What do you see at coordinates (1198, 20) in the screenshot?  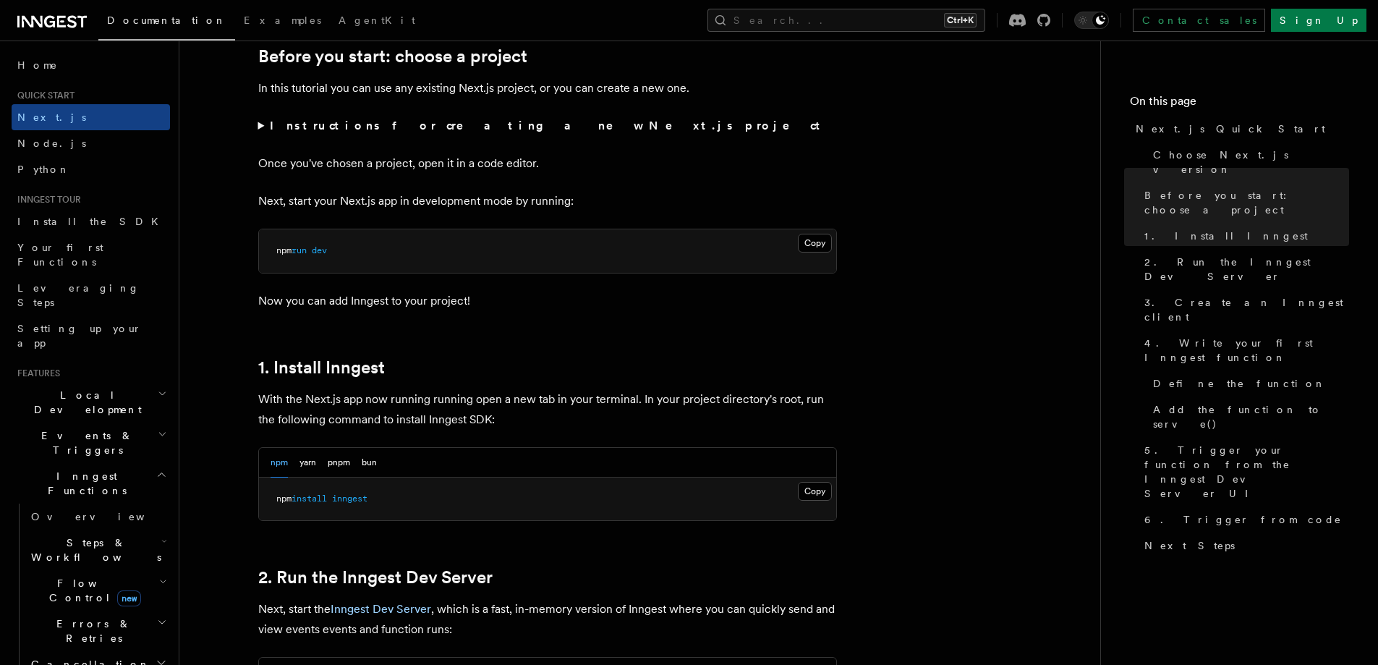 I see `a: Contact sales` at bounding box center [1198, 20].